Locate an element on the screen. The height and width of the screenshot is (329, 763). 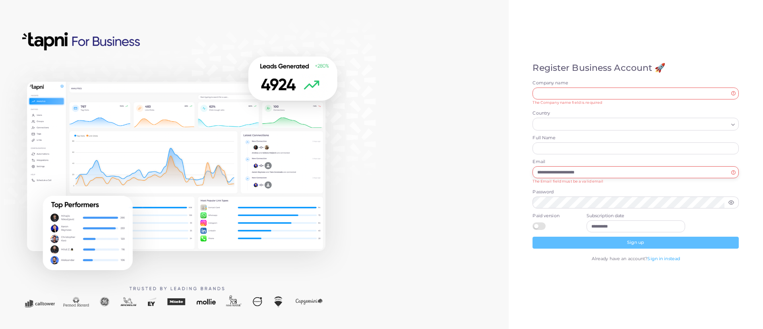
h4: Register Business Account 🚀 is located at coordinates (635, 68).